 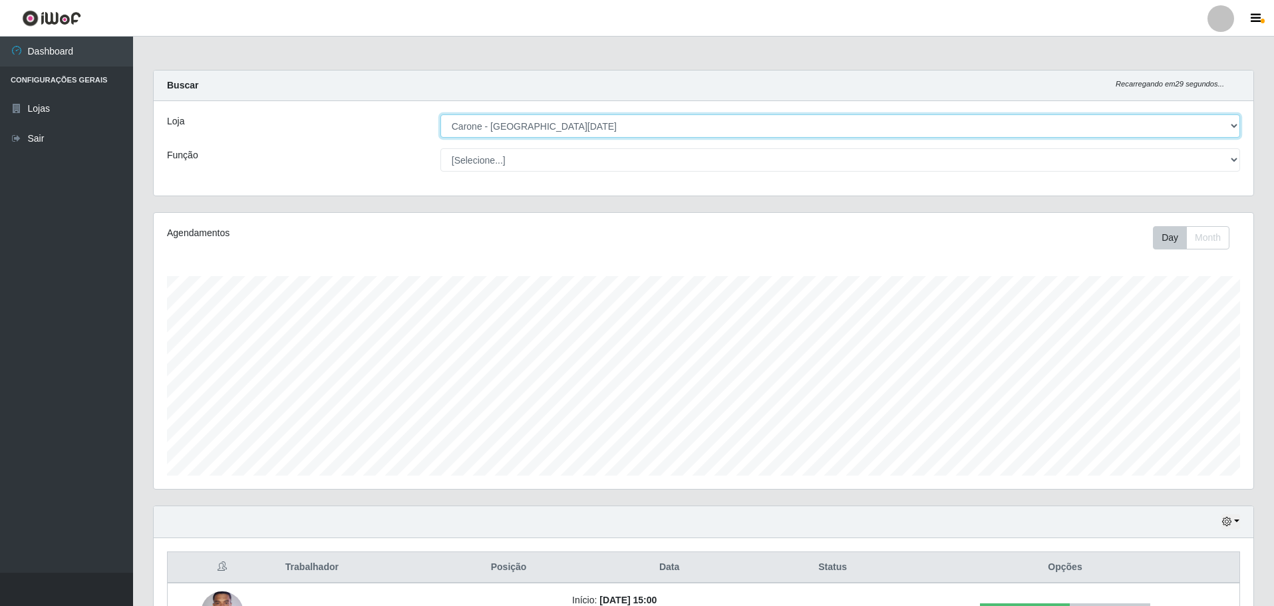 What do you see at coordinates (1208, 238) in the screenshot?
I see `button: Month` at bounding box center [1208, 238].